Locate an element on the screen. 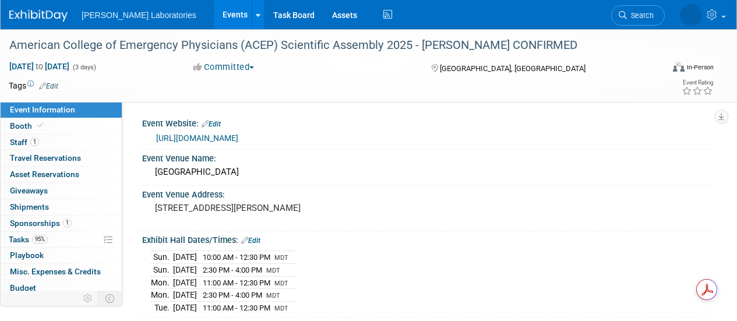 Image resolution: width=737 pixels, height=321 pixels. div: Event Format is located at coordinates (662, 69).